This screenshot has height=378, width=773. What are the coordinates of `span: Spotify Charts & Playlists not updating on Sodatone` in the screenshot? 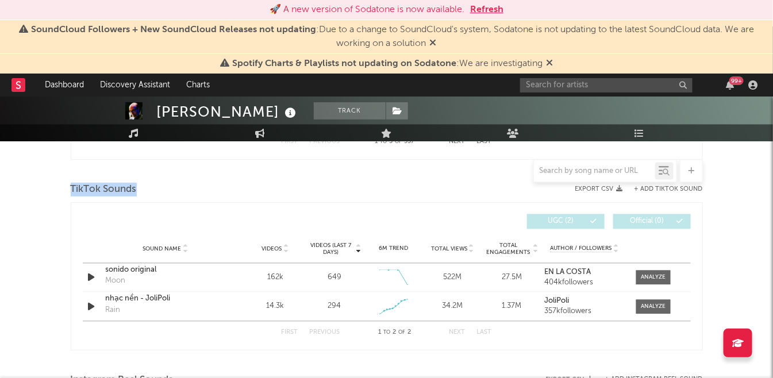 It's located at (344, 64).